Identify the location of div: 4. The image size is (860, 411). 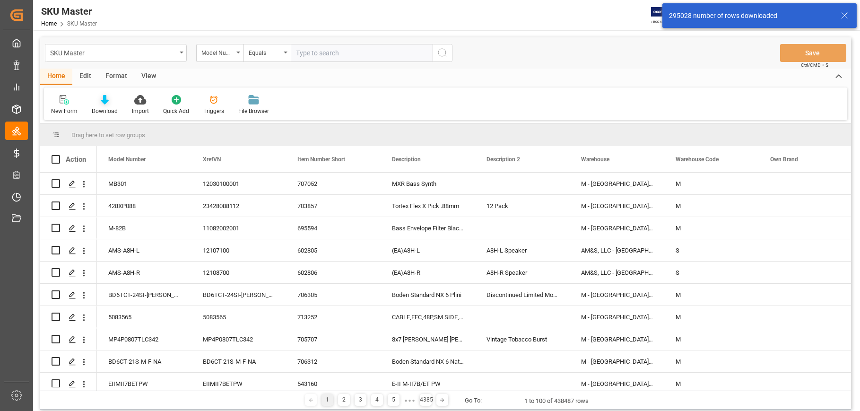
(377, 399).